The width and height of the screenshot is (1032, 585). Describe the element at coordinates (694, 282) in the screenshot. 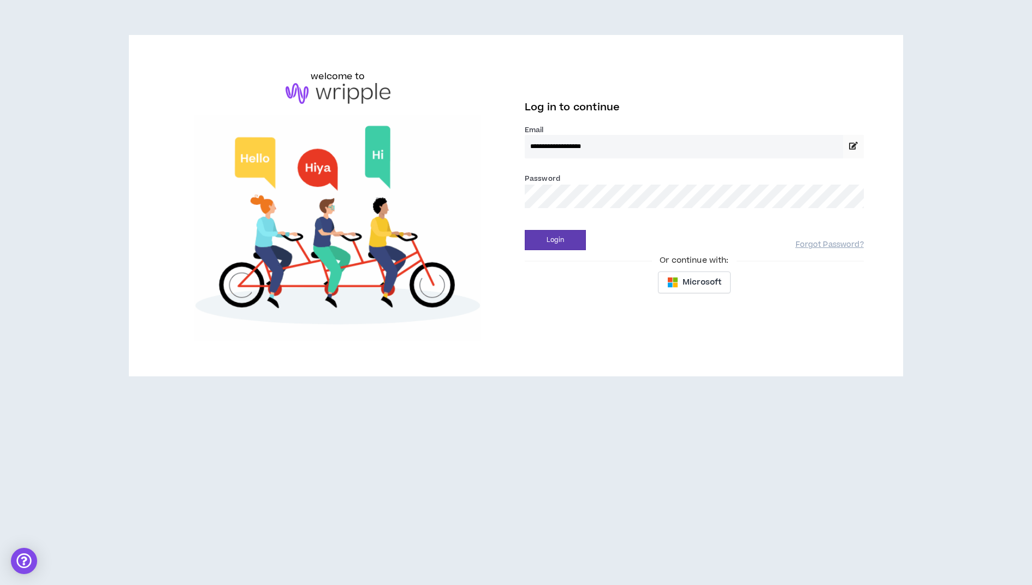

I see `button: Microsoft` at that location.